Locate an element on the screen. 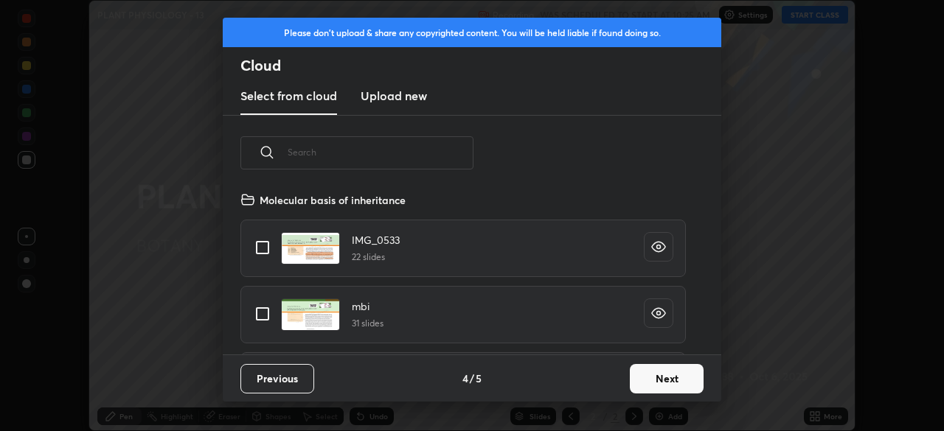 The height and width of the screenshot is (431, 944). h4: IMG_0533 is located at coordinates (375, 240).